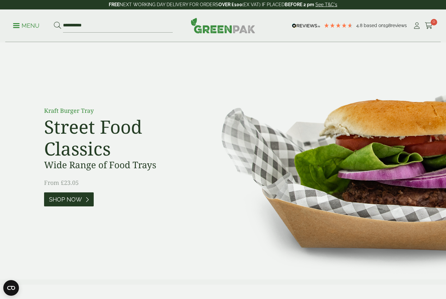 The image size is (446, 299). What do you see at coordinates (306, 26) in the screenshot?
I see `img: REVIEWS.io` at bounding box center [306, 26].